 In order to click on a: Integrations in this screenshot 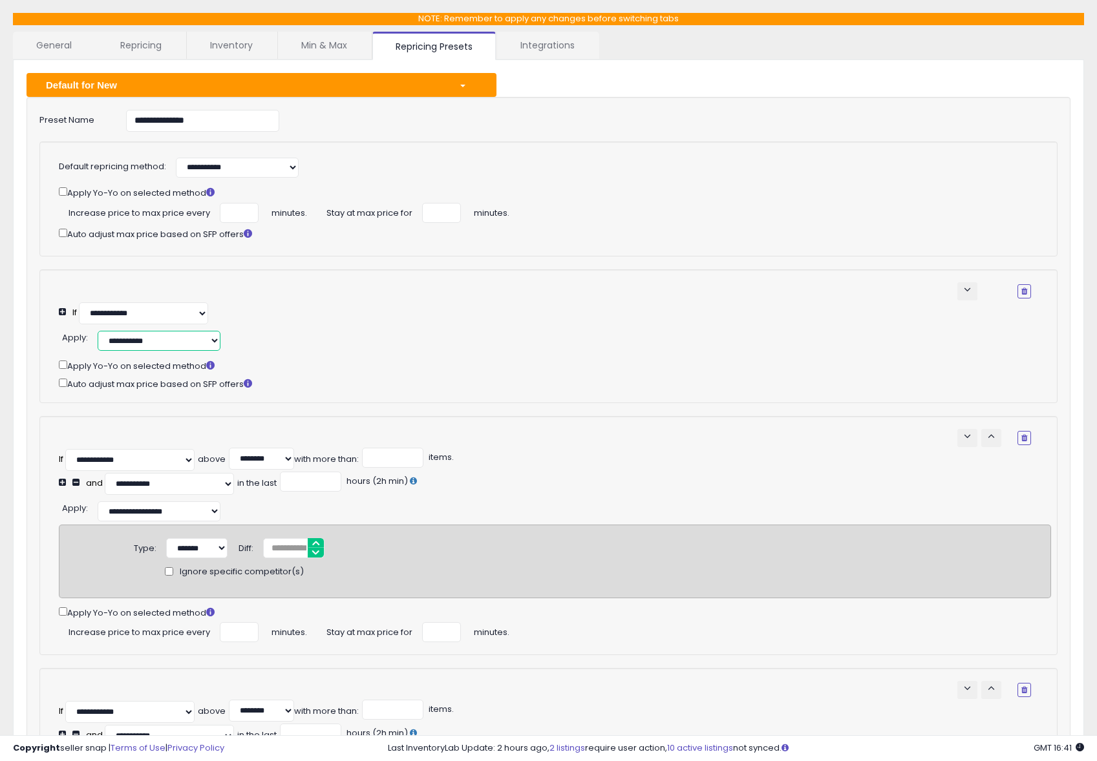, I will do `click(547, 45)`.